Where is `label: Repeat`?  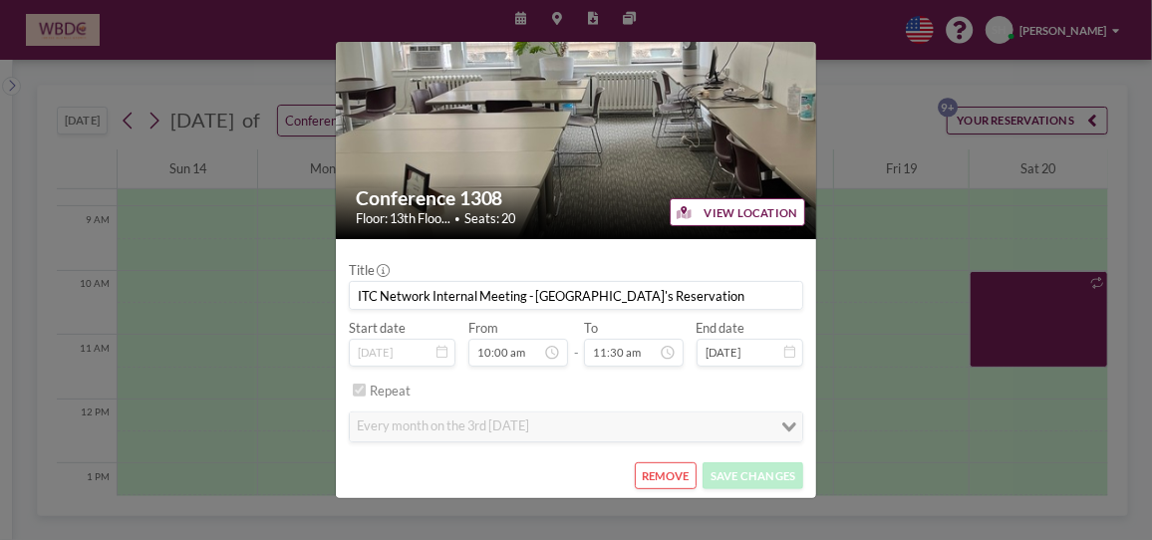 label: Repeat is located at coordinates (390, 391).